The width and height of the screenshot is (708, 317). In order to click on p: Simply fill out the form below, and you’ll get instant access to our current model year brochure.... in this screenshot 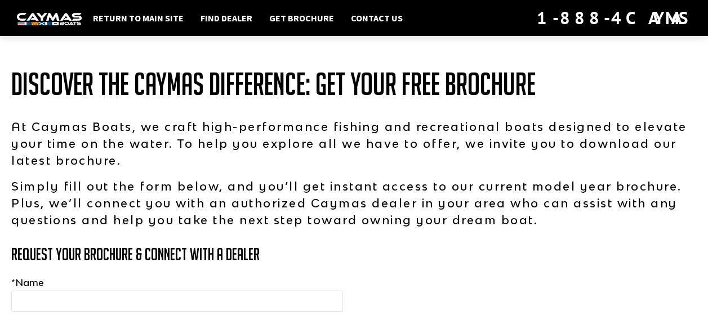, I will do `click(353, 203)`.